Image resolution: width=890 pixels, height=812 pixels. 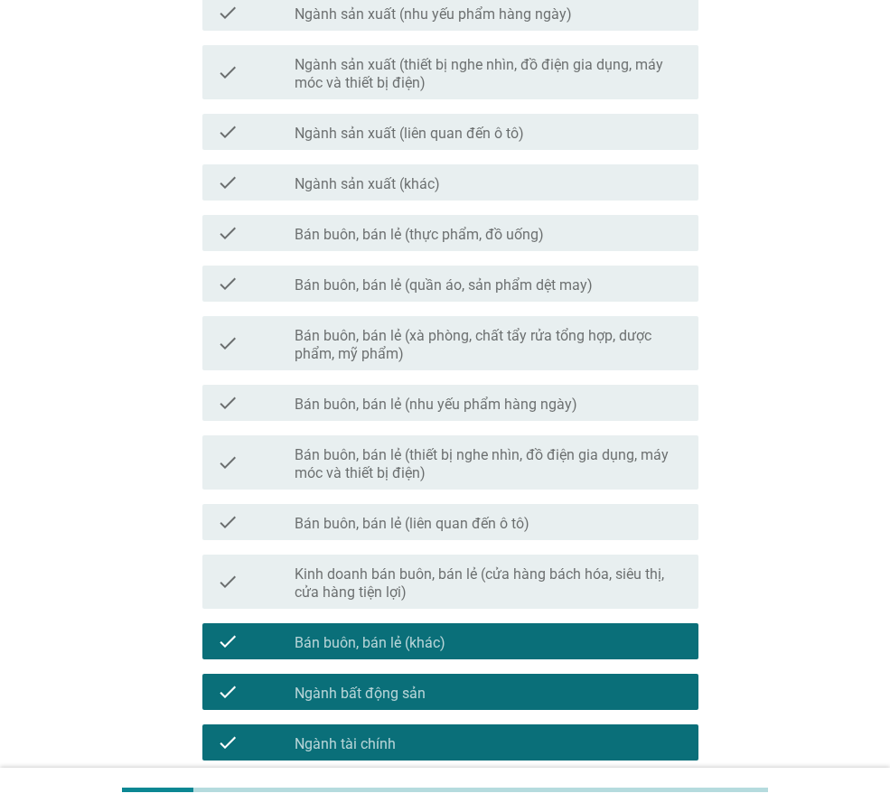 What do you see at coordinates (436, 405) in the screenshot?
I see `label: Bán buôn, bán lẻ (nhu yếu phẩm hàng ngày)` at bounding box center [436, 405].